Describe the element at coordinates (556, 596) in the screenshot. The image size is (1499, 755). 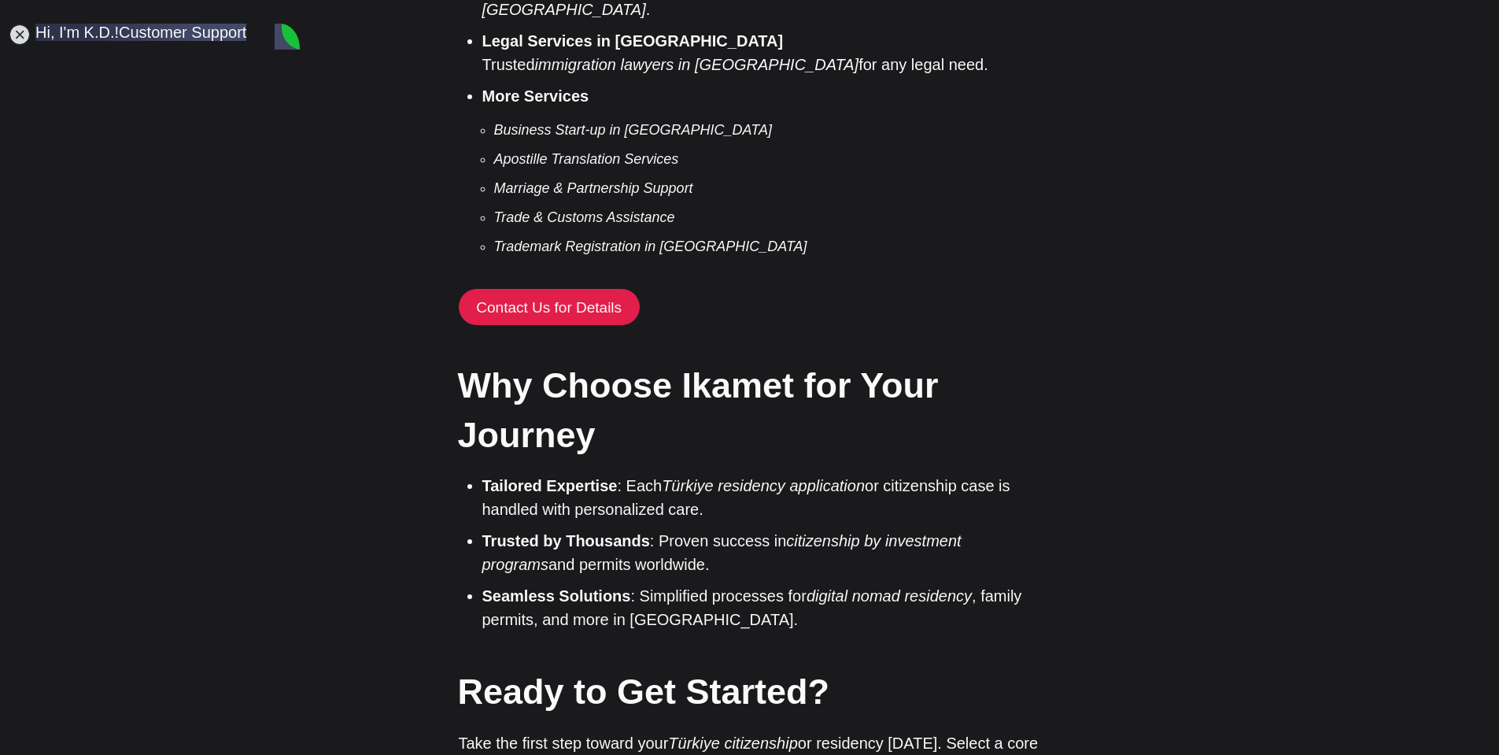
I see `strong: Seamless Solutions` at that location.